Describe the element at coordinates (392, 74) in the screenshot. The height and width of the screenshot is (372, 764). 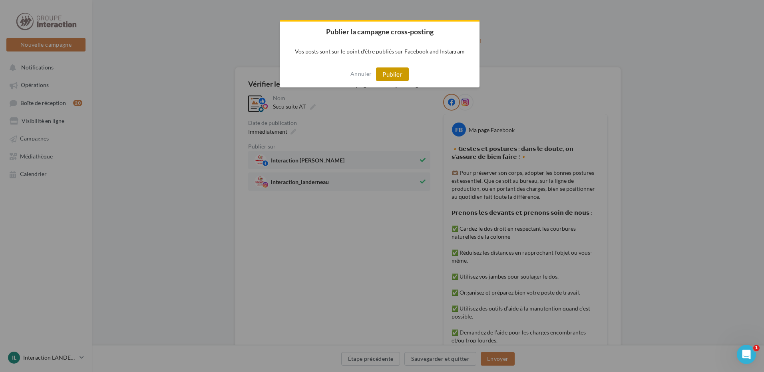
I see `button: Publier` at that location.